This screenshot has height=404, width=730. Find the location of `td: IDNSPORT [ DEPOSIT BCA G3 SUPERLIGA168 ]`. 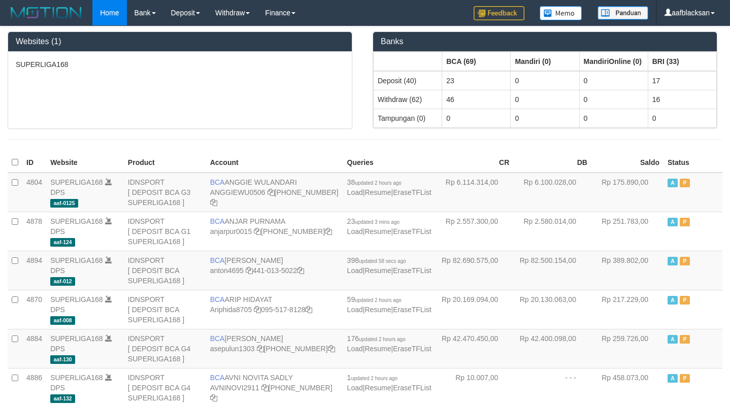

td: IDNSPORT [ DEPOSIT BCA G3 SUPERLIGA168 ] is located at coordinates (165, 192).